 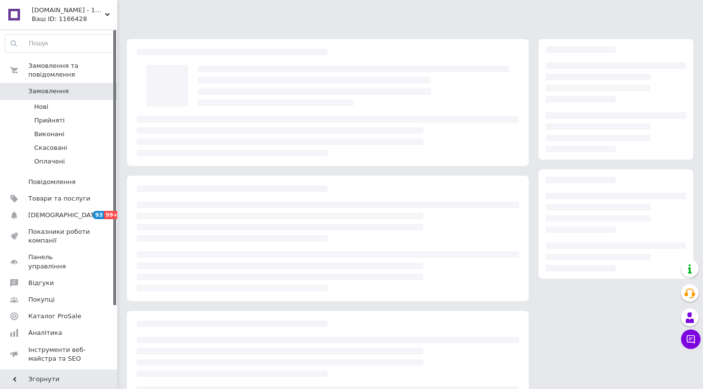 I want to click on span: Прийняті, so click(x=49, y=121).